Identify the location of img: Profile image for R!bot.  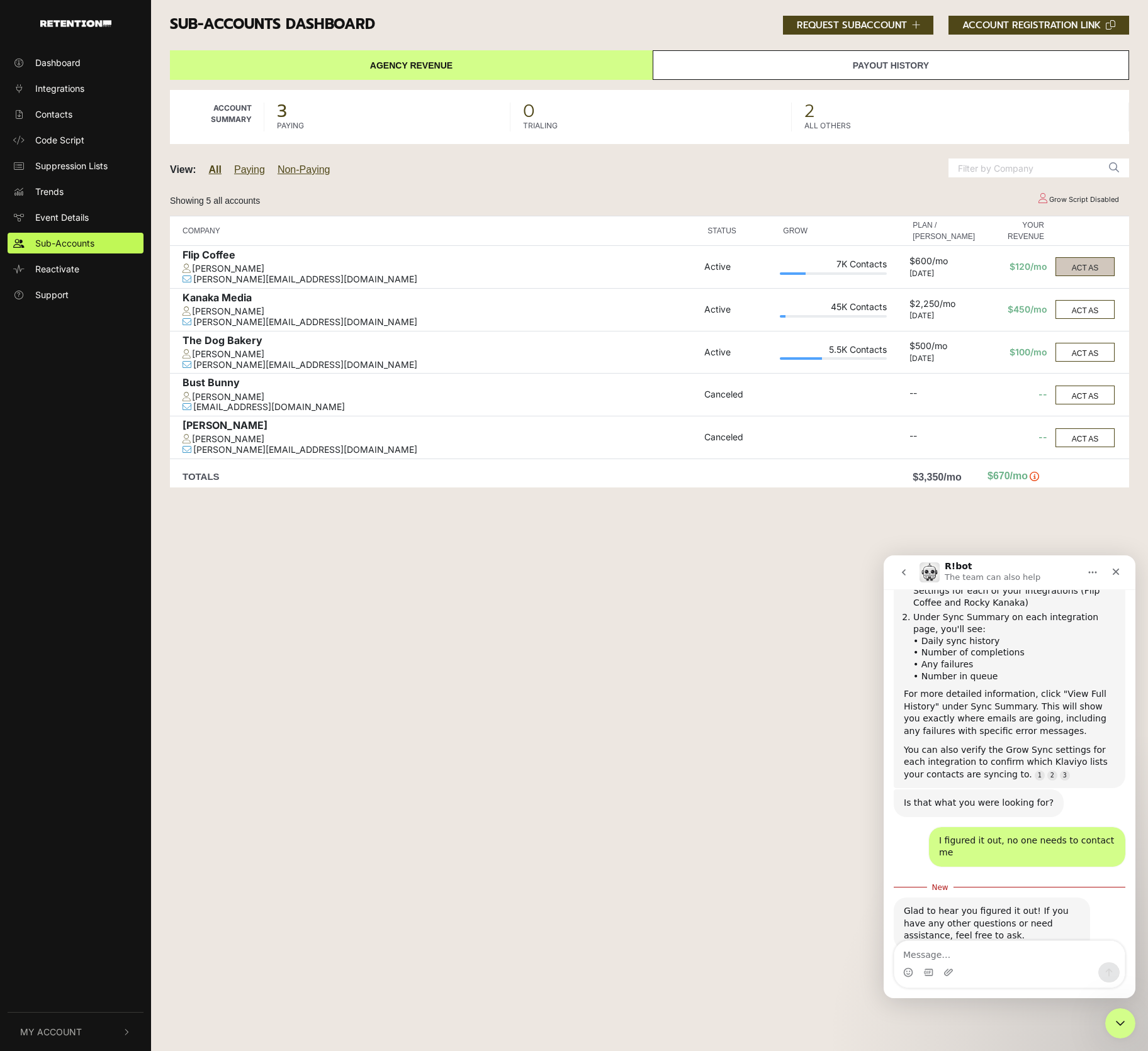
(46, 17).